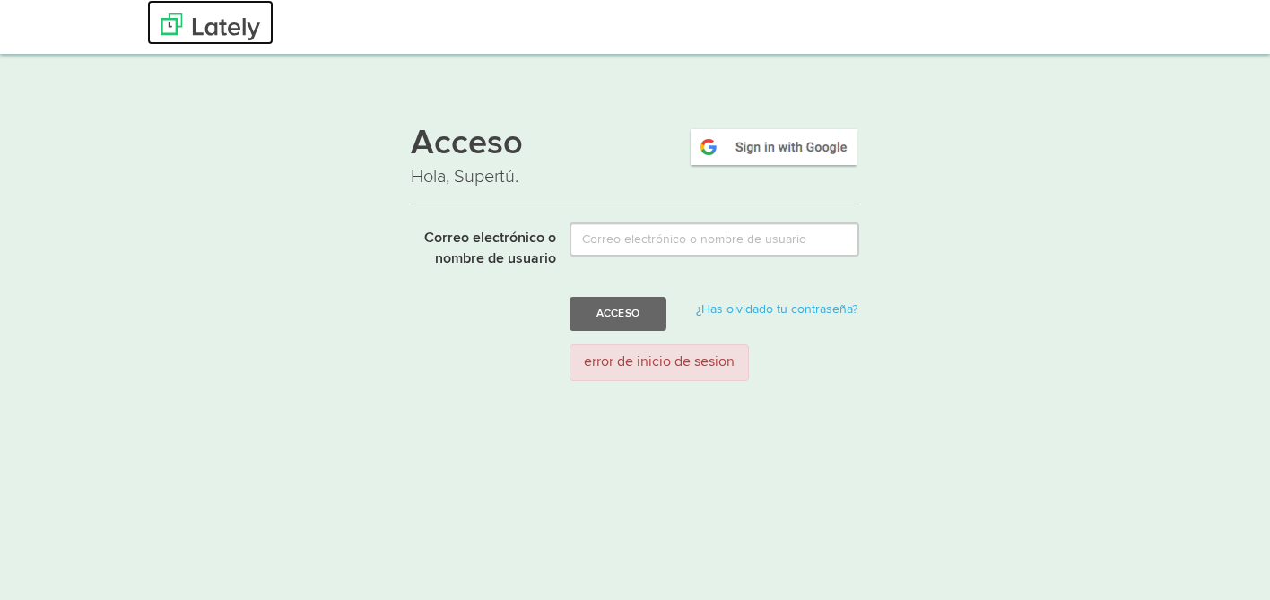  What do you see at coordinates (210, 27) in the screenshot?
I see `img: Últimamente` at bounding box center [210, 27].